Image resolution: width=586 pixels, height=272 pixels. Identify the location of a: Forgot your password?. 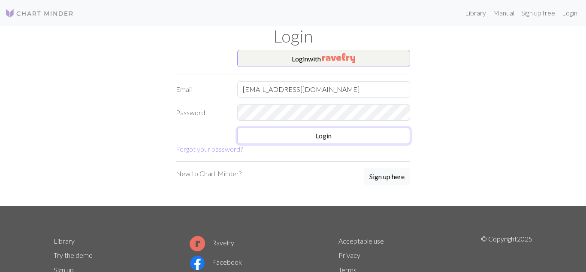
(210, 149).